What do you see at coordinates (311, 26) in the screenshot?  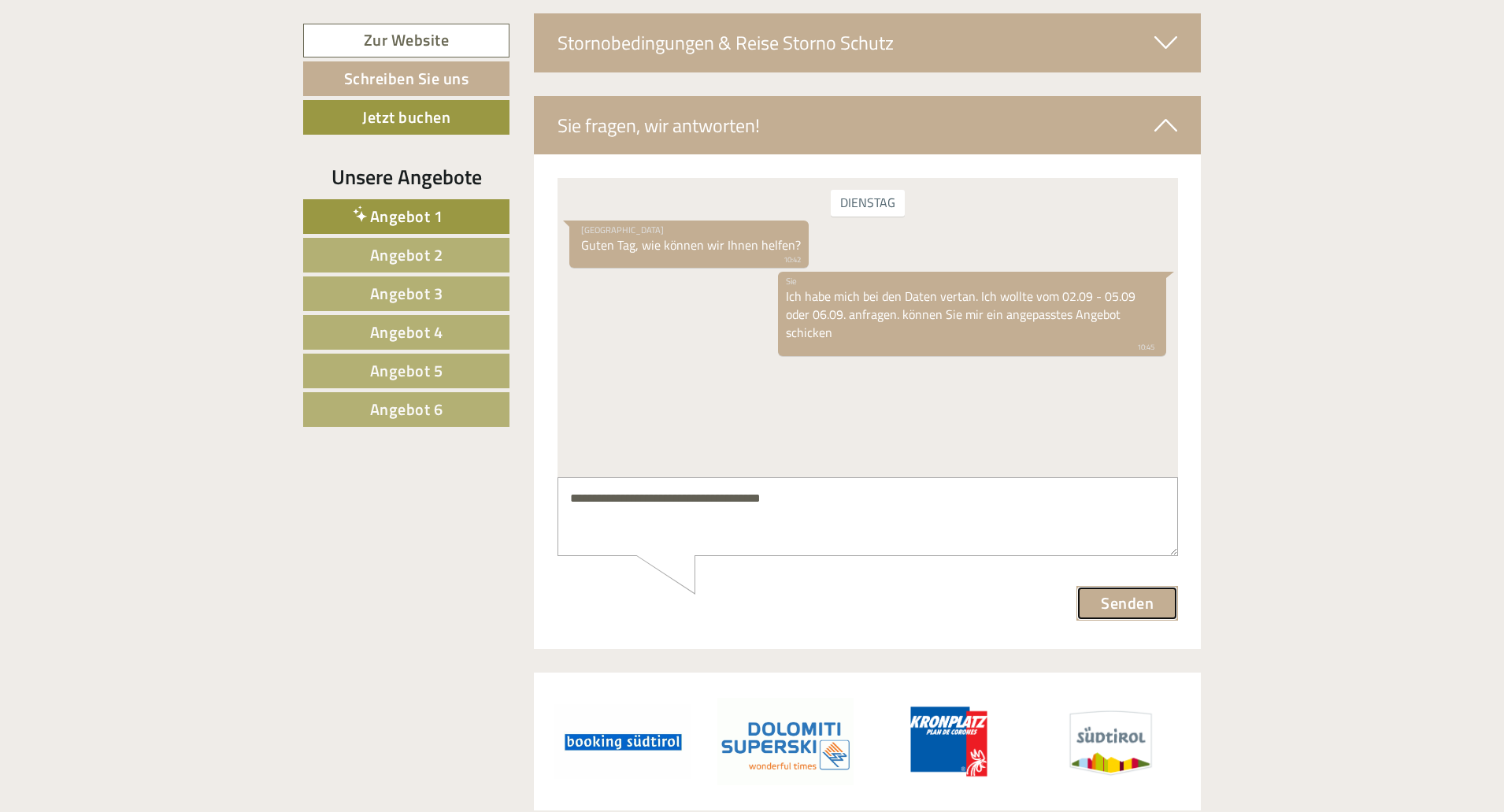 I see `div: Dienstag` at bounding box center [311, 26].